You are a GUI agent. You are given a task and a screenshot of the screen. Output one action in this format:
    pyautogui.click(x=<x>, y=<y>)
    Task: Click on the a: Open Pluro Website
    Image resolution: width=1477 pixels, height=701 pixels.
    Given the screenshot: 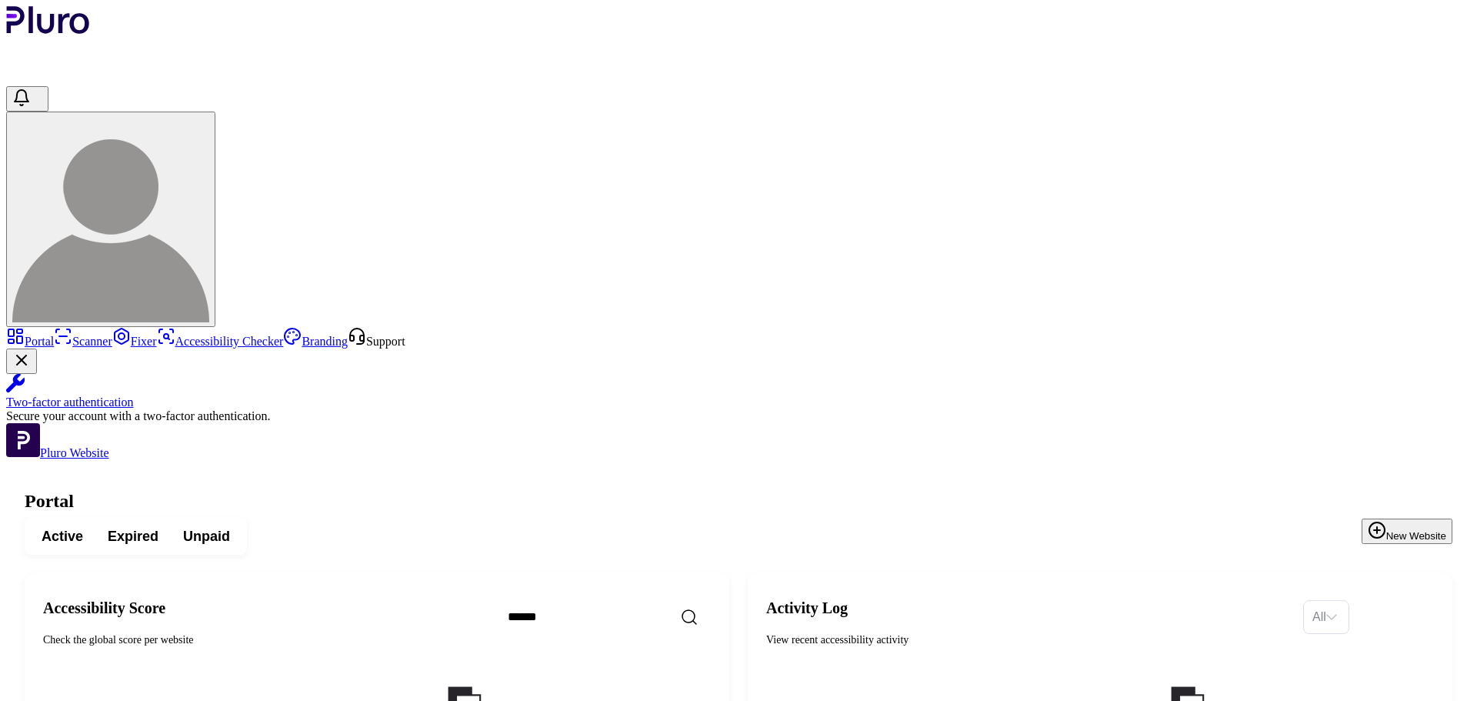 What is the action you would take?
    pyautogui.click(x=58, y=452)
    